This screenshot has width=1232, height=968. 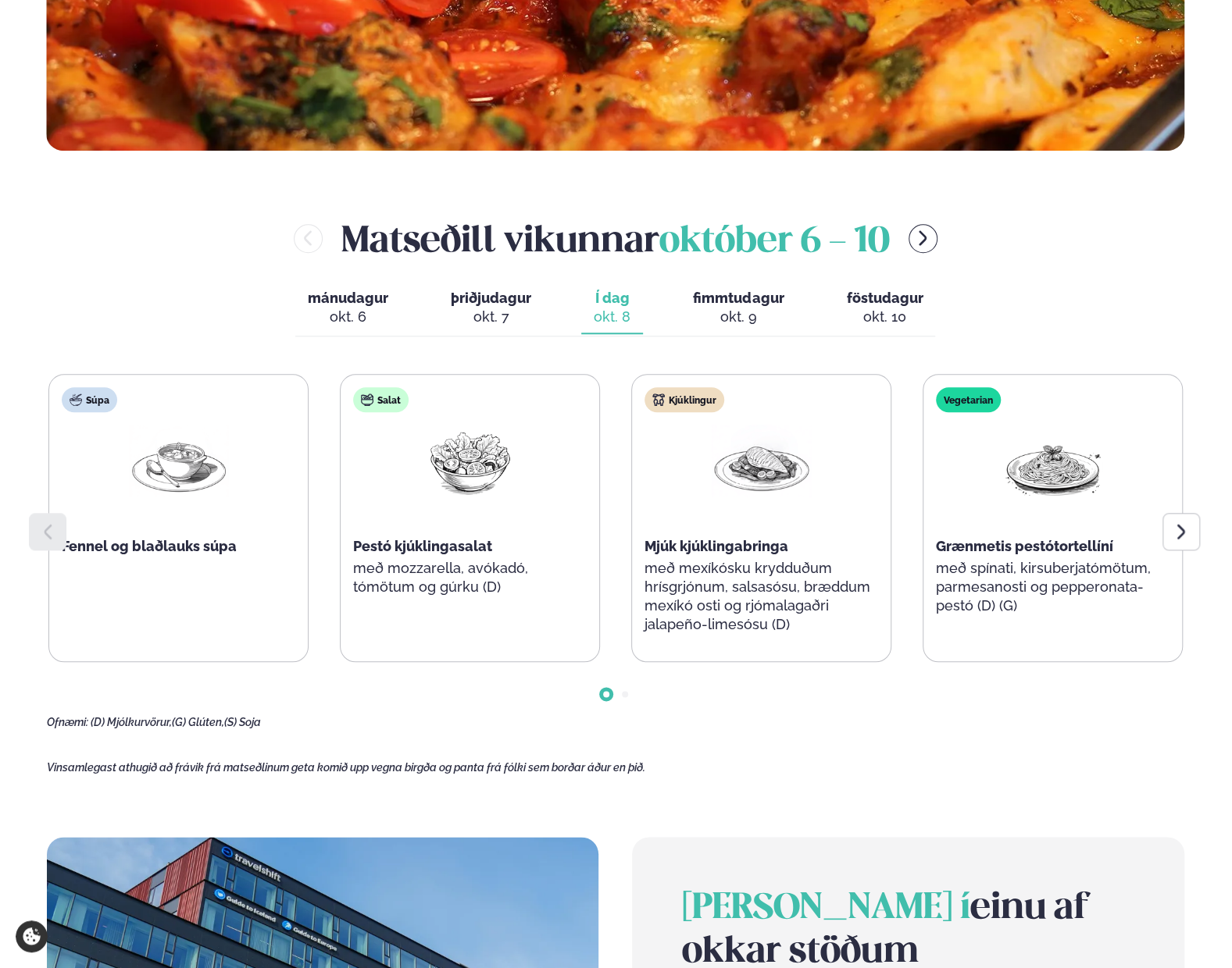 I want to click on button: fimmtudagur okt. 9, so click(x=738, y=308).